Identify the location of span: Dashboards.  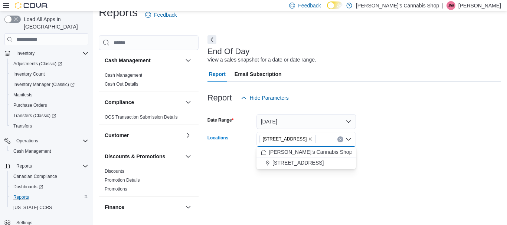
(49, 187).